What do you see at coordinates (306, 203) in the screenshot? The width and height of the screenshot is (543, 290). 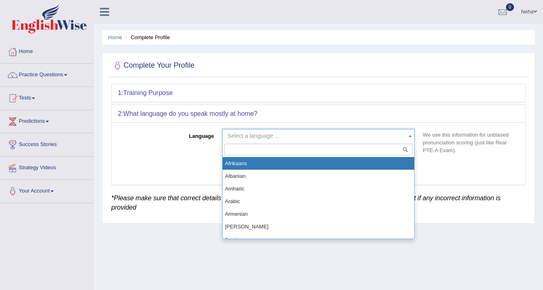 I see `em: *Please make sure that correct details are provided. English Wise reserves the rights to block th...` at bounding box center [306, 203].